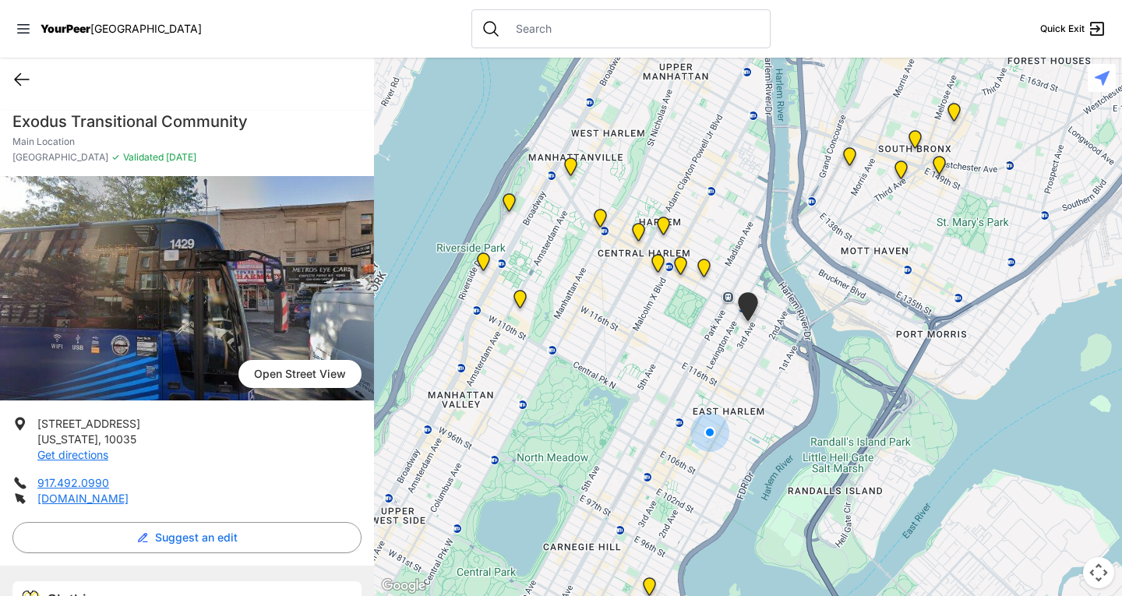 This screenshot has width=1122, height=596. What do you see at coordinates (600, 221) in the screenshot?
I see `div: The PILLARS – Holistic Recovery Support` at bounding box center [600, 221].